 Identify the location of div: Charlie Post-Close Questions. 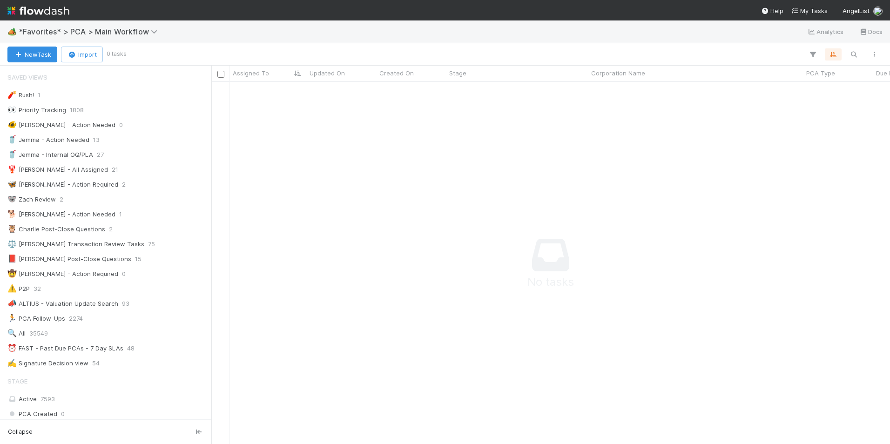
(56, 229).